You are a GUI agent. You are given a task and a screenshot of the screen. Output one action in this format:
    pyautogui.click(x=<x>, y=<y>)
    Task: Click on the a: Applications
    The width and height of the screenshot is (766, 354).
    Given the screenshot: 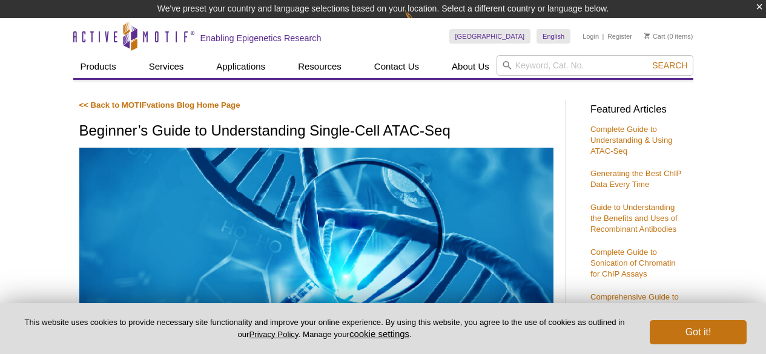 What is the action you would take?
    pyautogui.click(x=240, y=67)
    